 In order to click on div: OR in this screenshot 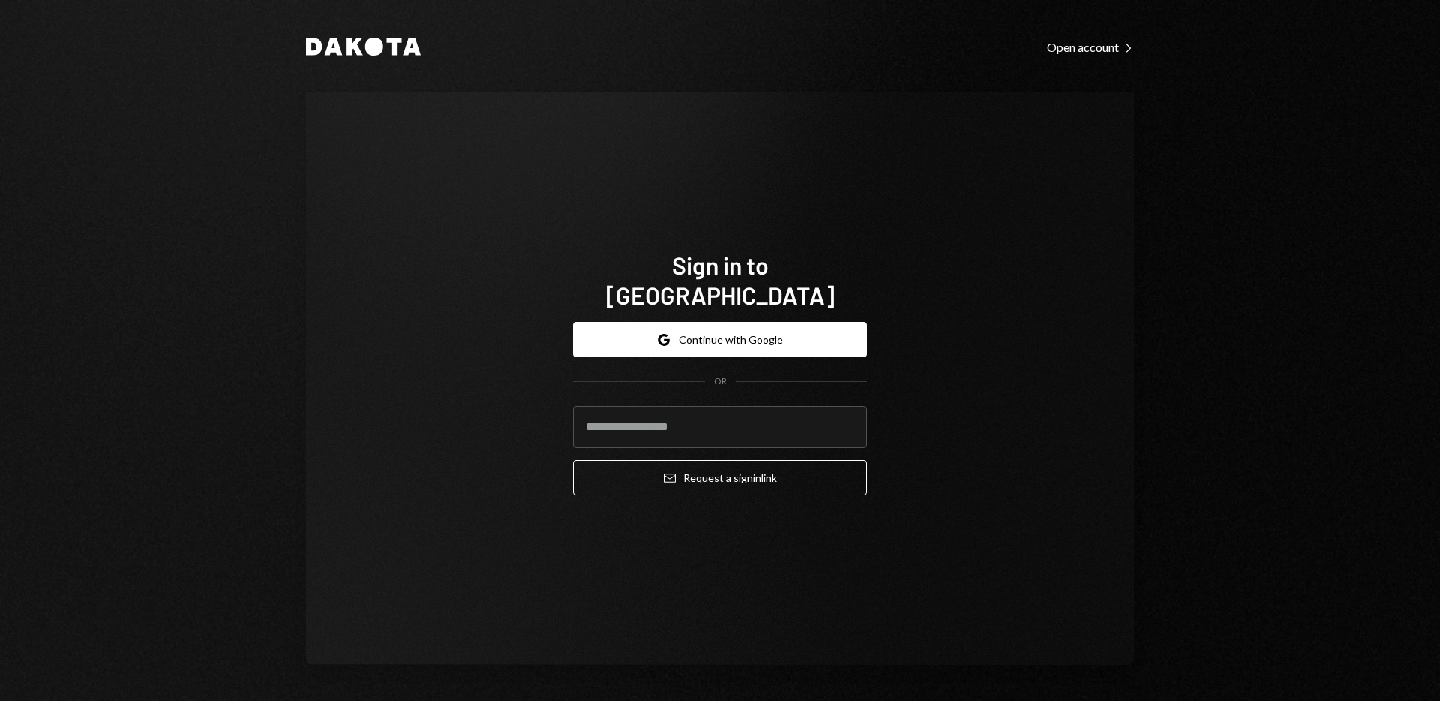, I will do `click(720, 381)`.